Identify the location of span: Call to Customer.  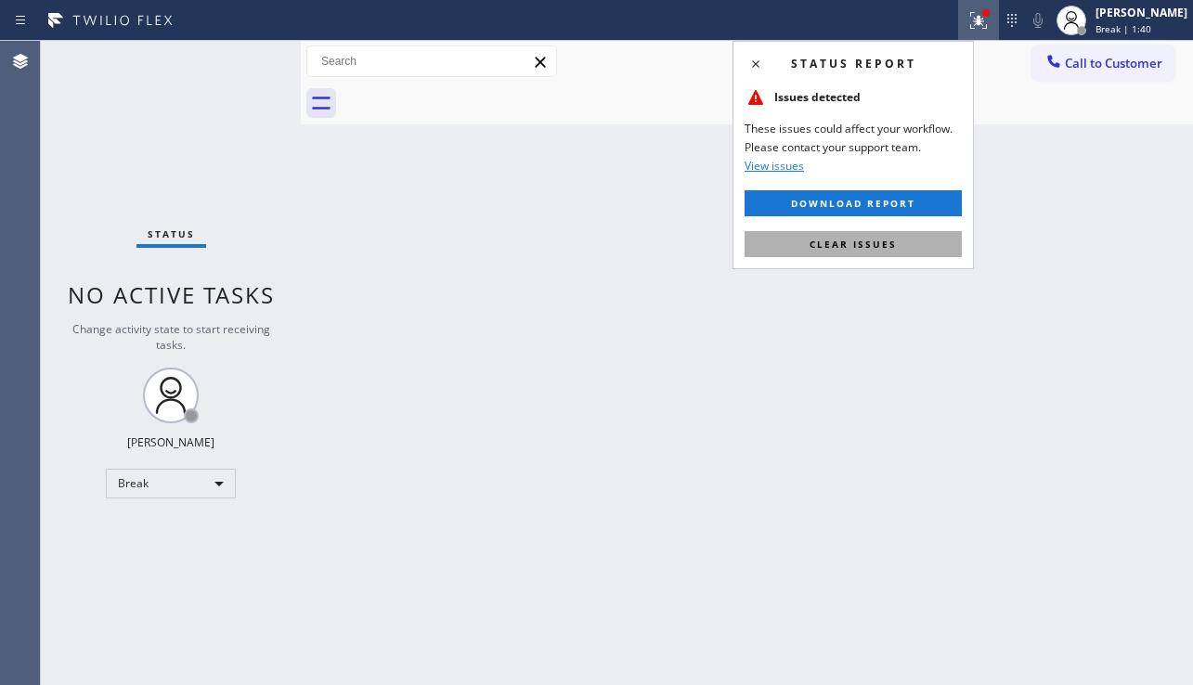
(1113, 63).